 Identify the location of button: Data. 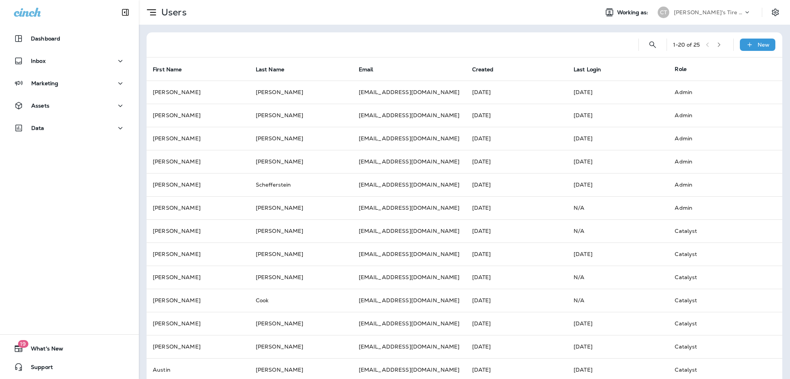
(69, 128).